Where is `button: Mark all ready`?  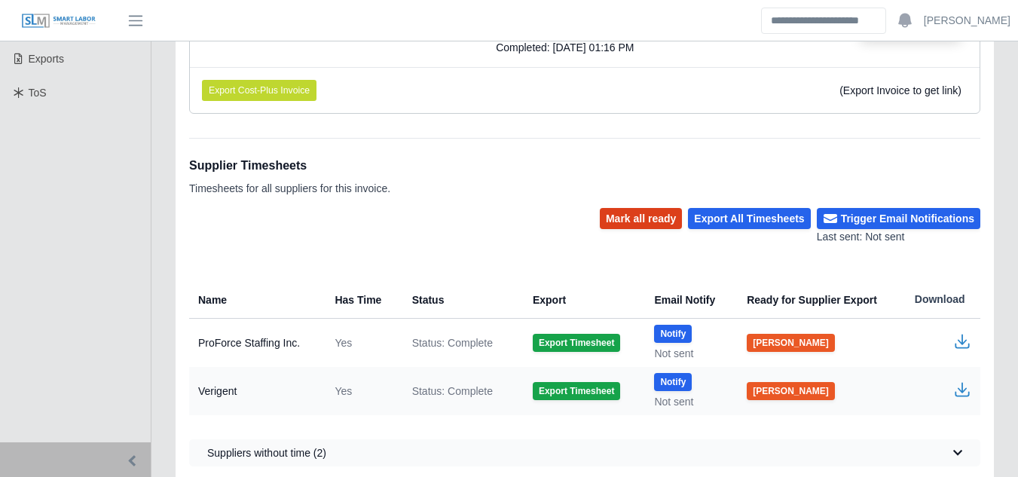
button: Mark all ready is located at coordinates (641, 219).